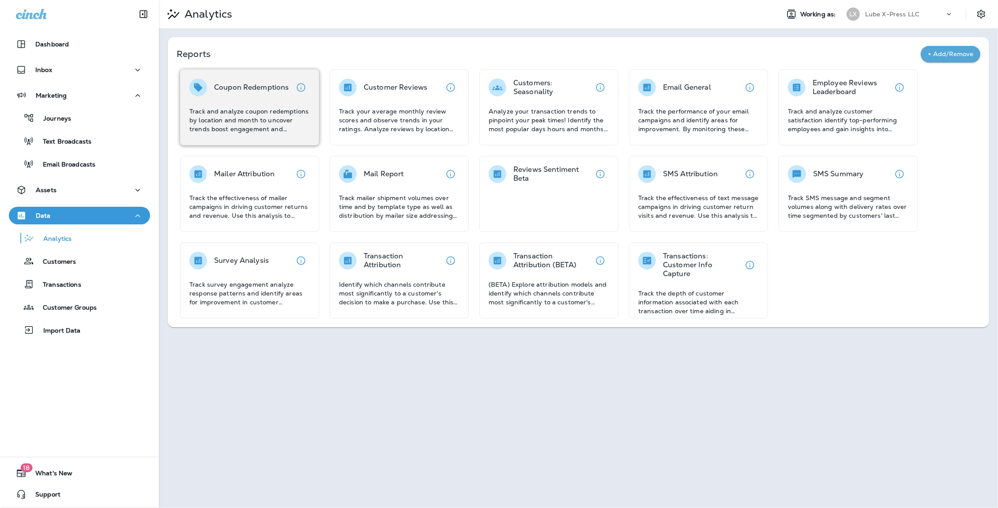 The image size is (998, 508). What do you see at coordinates (79, 330) in the screenshot?
I see `button: Import Data` at bounding box center [79, 330].